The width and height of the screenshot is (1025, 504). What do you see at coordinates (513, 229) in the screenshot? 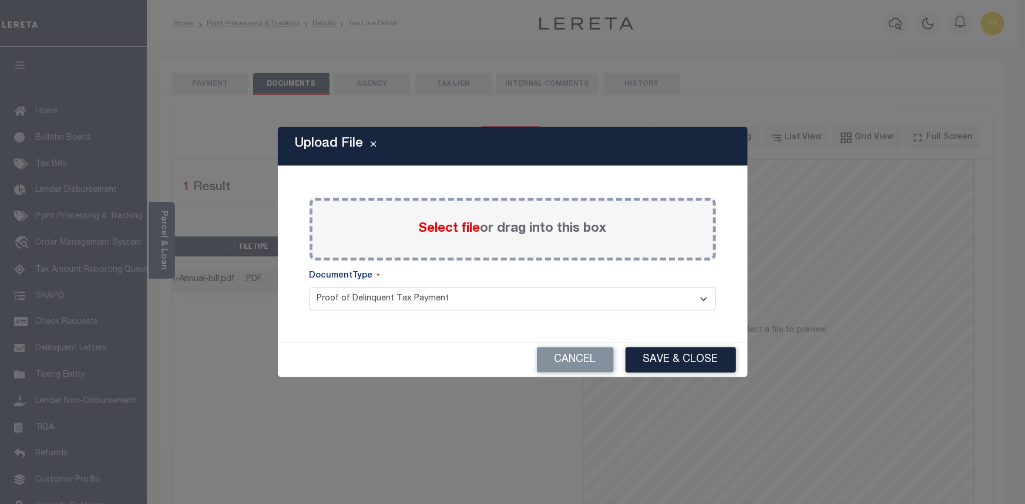
I see `label: or drag into this box` at bounding box center [513, 229].